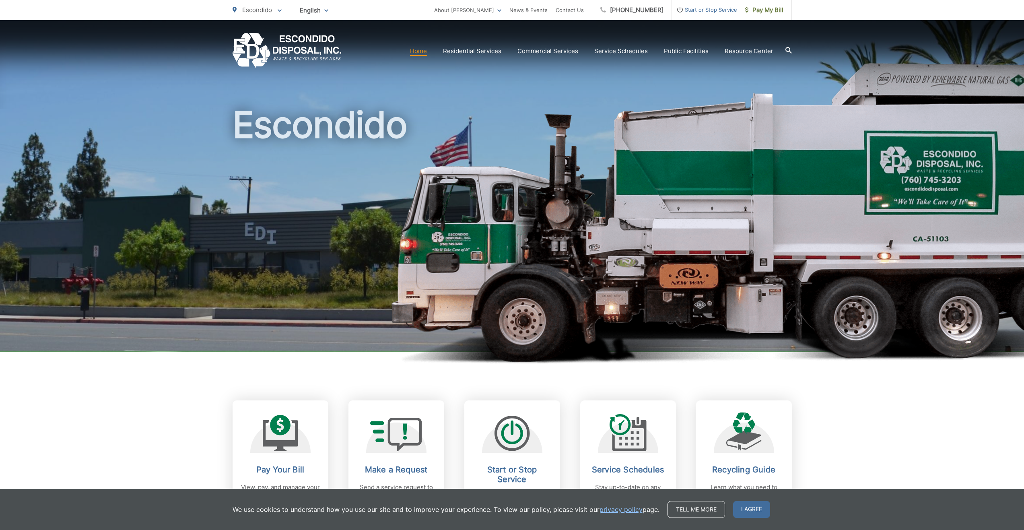 The width and height of the screenshot is (1024, 530). Describe the element at coordinates (749, 51) in the screenshot. I see `a: Resource Center` at that location.